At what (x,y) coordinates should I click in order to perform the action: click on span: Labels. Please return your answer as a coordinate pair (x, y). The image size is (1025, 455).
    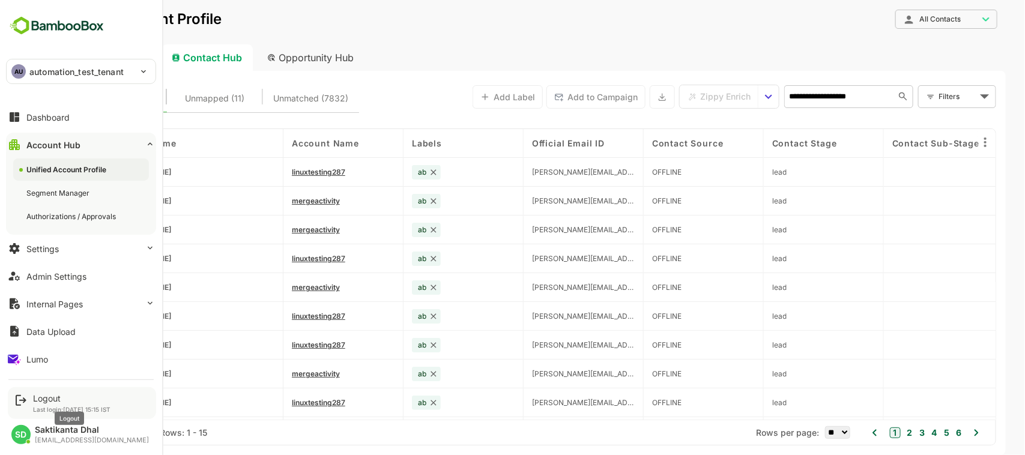
    Looking at the image, I should click on (385, 143).